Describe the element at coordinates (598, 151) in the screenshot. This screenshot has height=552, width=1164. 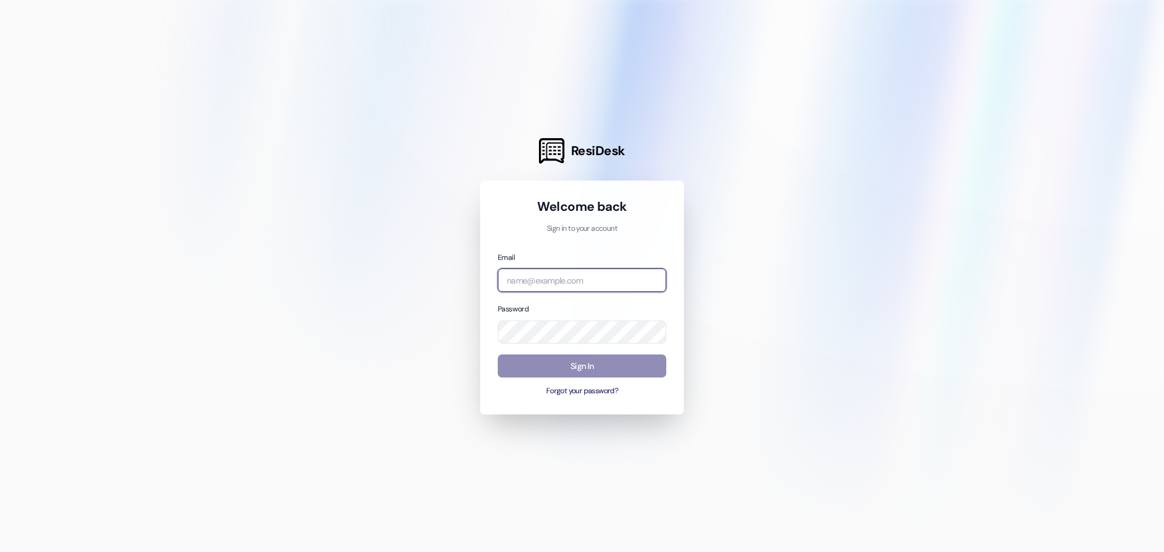
I see `span: ResiDesk` at that location.